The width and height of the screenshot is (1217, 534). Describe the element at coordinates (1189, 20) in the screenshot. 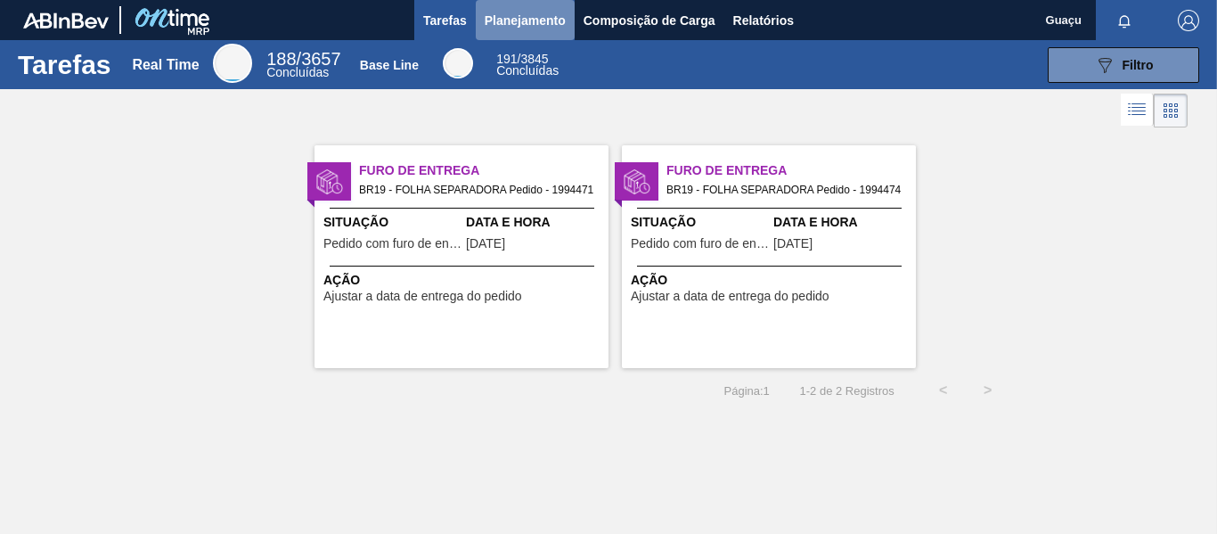

I see `img: Logout` at that location.